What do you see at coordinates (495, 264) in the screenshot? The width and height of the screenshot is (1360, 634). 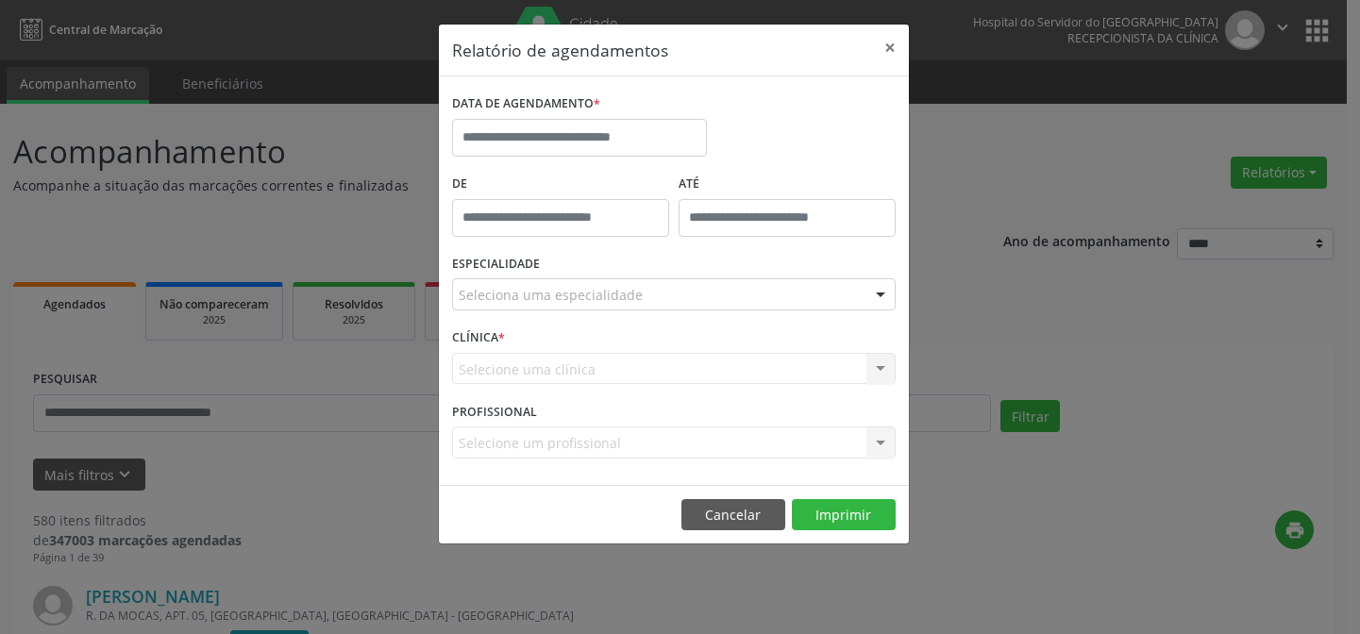 I see `label: ESPECIALIDADE` at bounding box center [495, 264].